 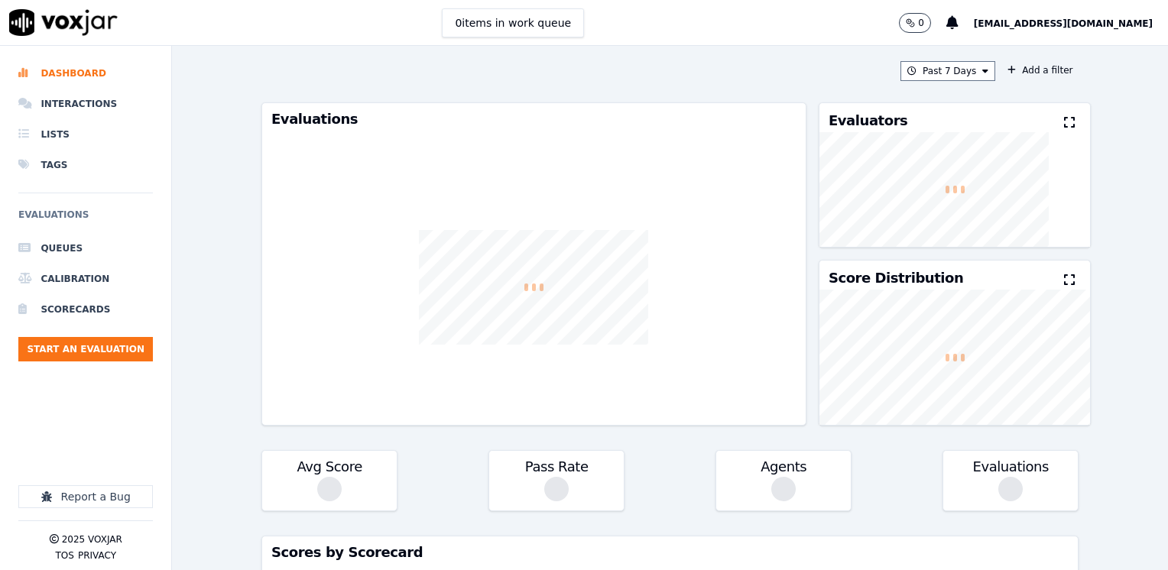 I want to click on a: Interactions, so click(x=86, y=104).